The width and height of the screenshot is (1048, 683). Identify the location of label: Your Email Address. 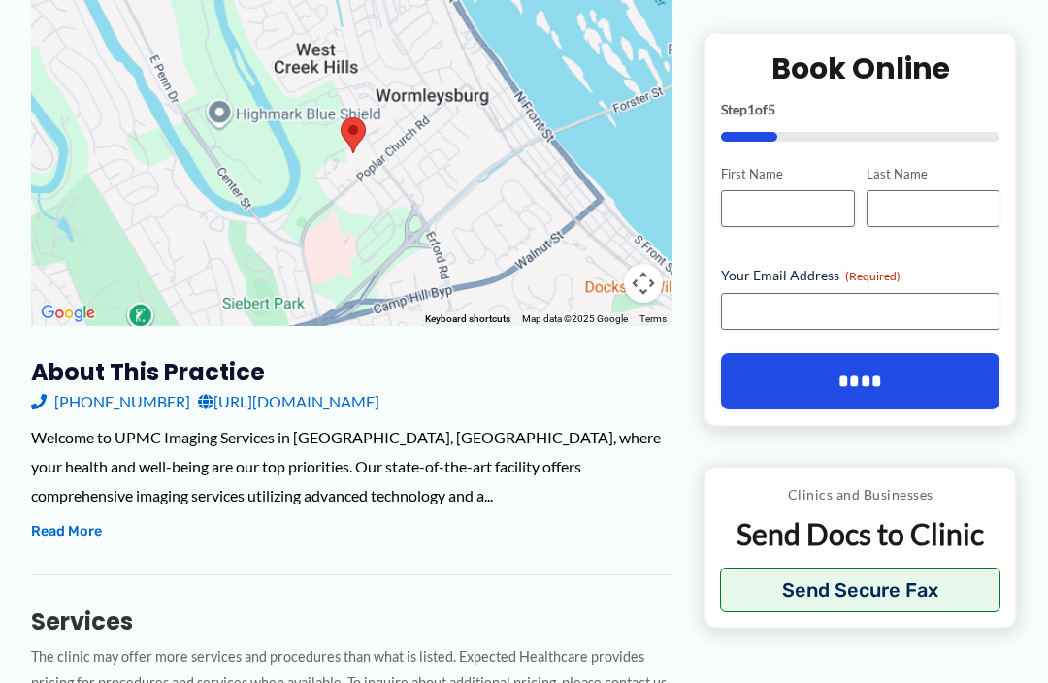
(860, 276).